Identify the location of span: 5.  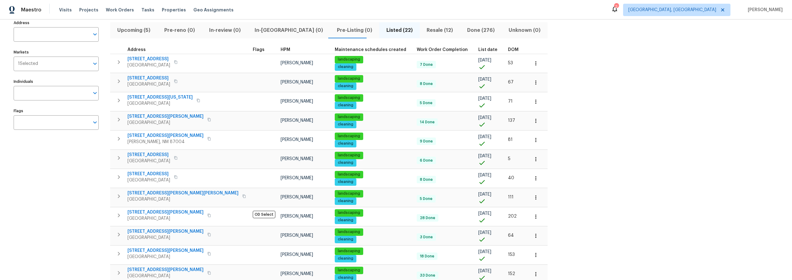
(509, 159).